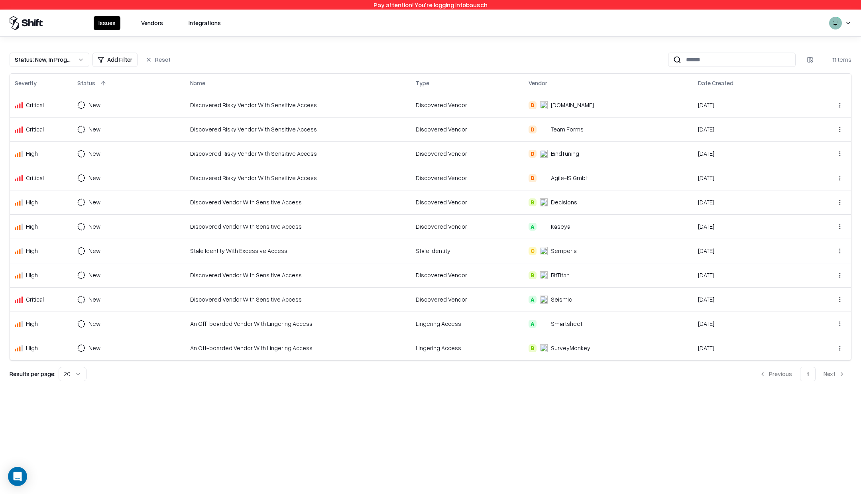 The height and width of the screenshot is (494, 861). I want to click on div: Name, so click(198, 83).